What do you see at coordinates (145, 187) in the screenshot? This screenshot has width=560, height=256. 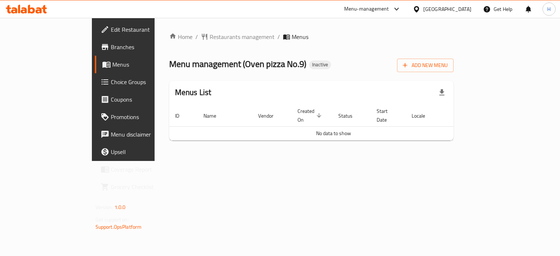 I see `span: Grocery Checklist` at bounding box center [145, 187].